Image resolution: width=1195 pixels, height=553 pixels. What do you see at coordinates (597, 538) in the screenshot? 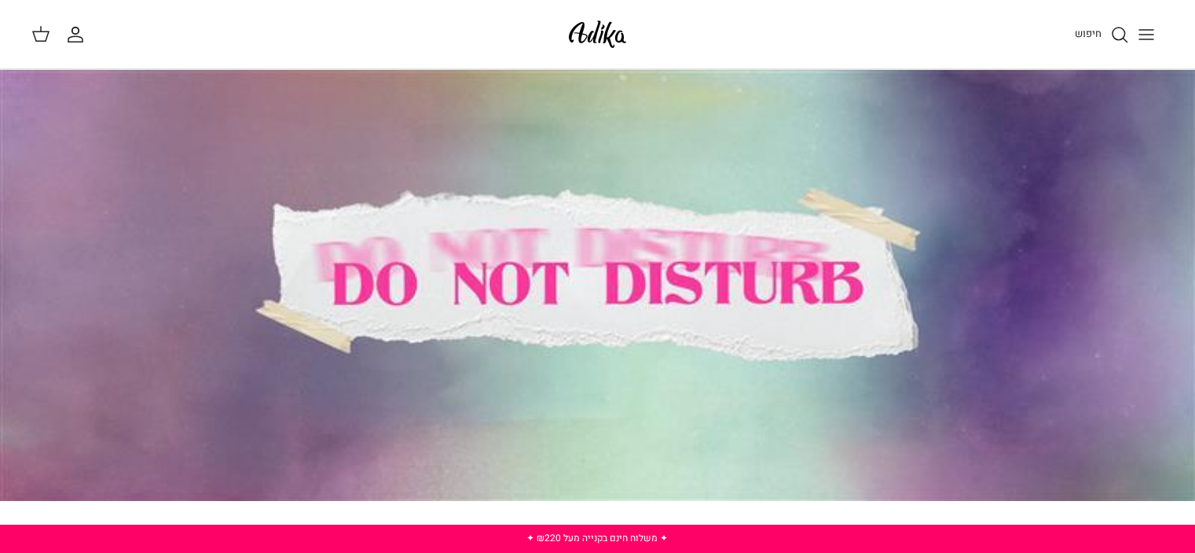
I see `a: ✦ משלוח חינם בקנייה מעל ₪220 ✦` at bounding box center [597, 538].